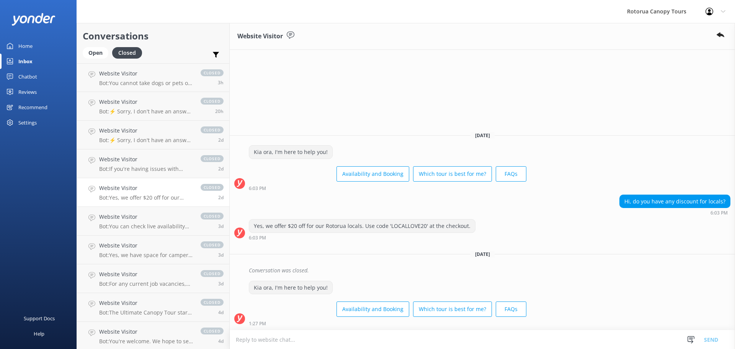  Describe the element at coordinates (39, 318) in the screenshot. I see `div: Support Docs` at that location.